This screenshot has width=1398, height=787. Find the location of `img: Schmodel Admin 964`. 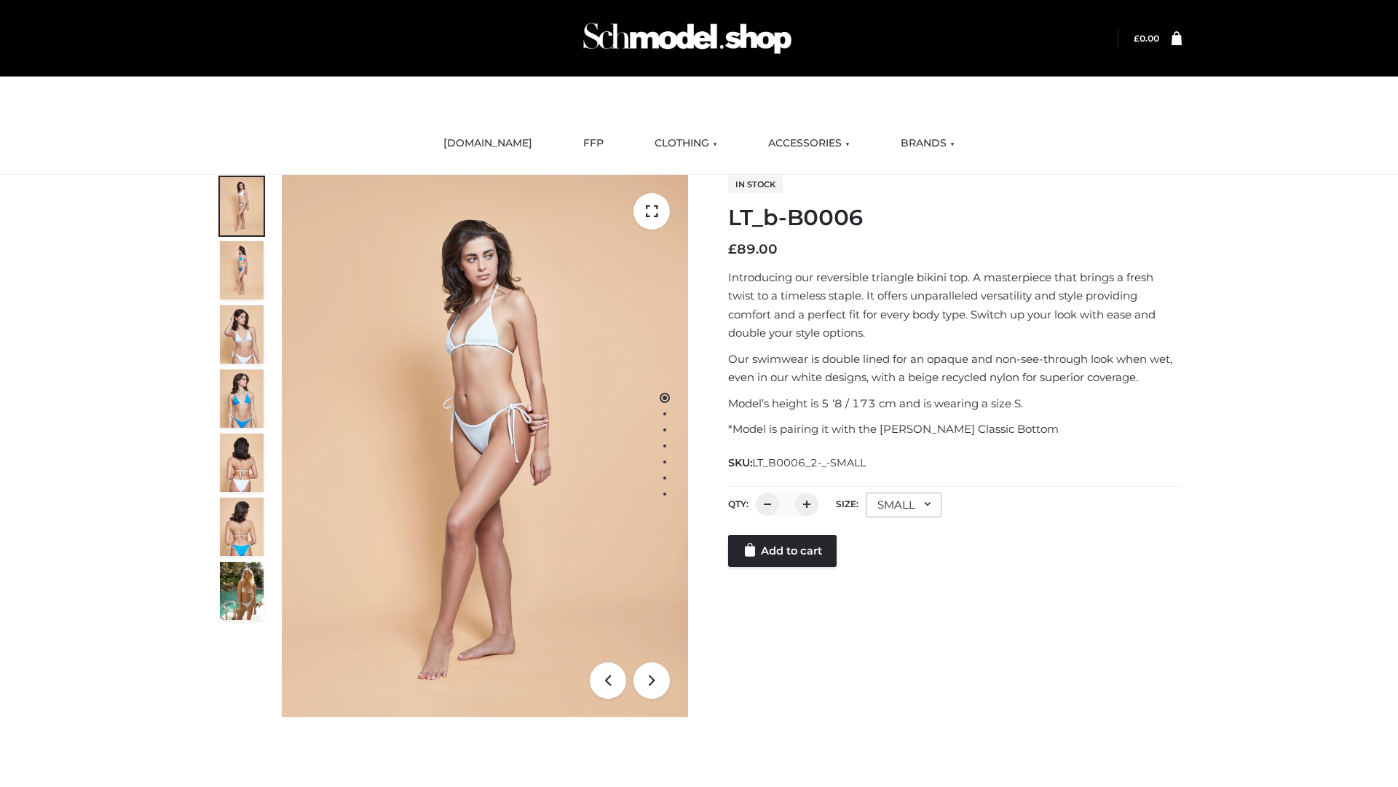

img: Schmodel Admin 964 is located at coordinates (688, 38).